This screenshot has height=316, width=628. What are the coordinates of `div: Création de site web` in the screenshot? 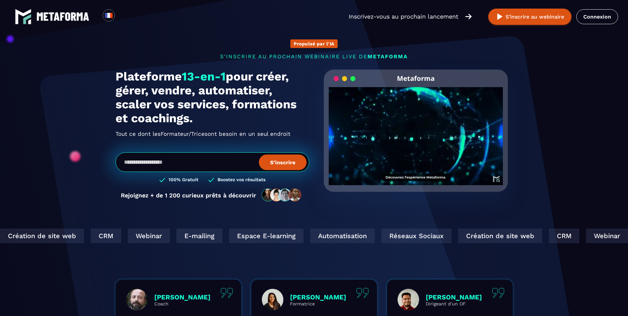 It's located at (496, 236).